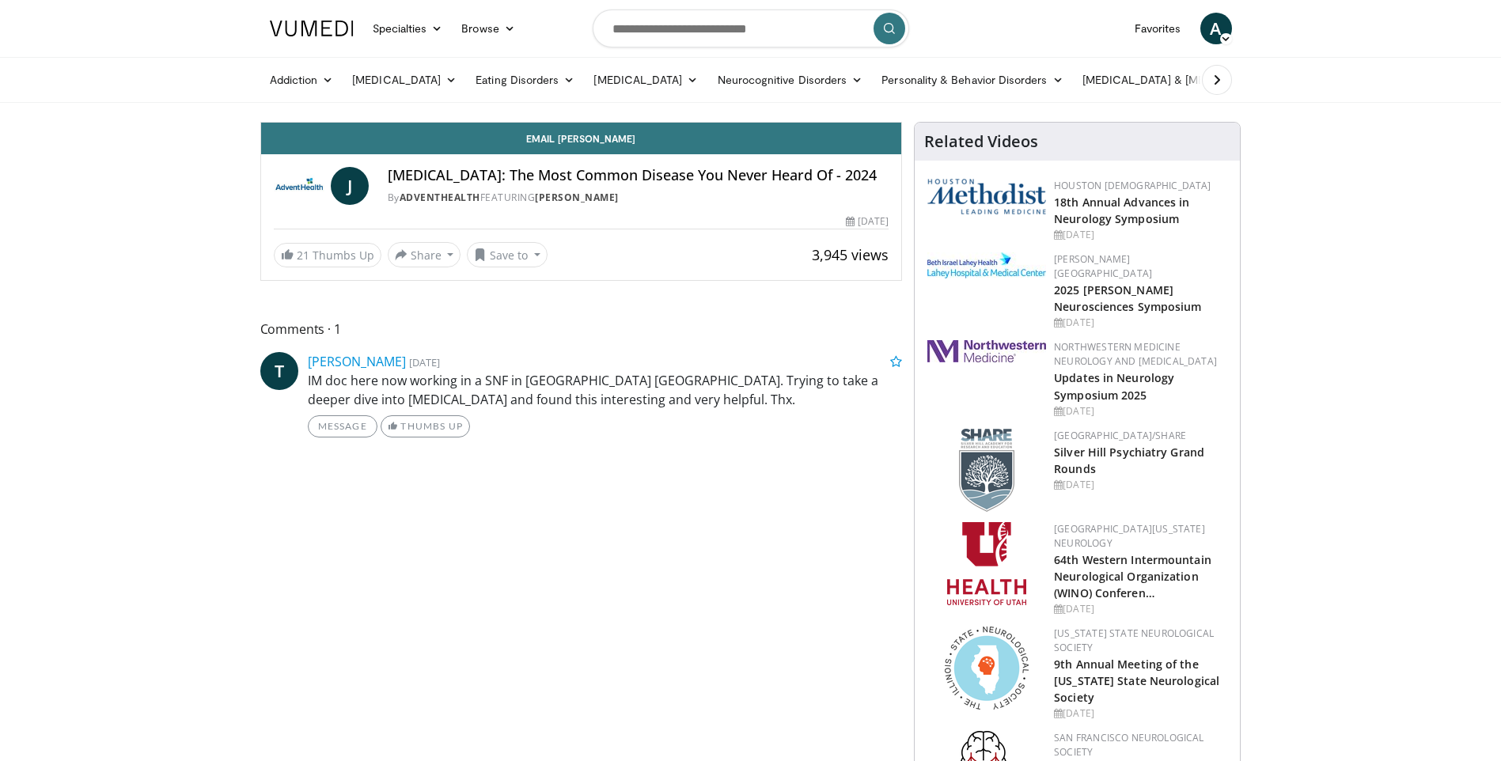 The image size is (1501, 761). I want to click on span: T, so click(279, 371).